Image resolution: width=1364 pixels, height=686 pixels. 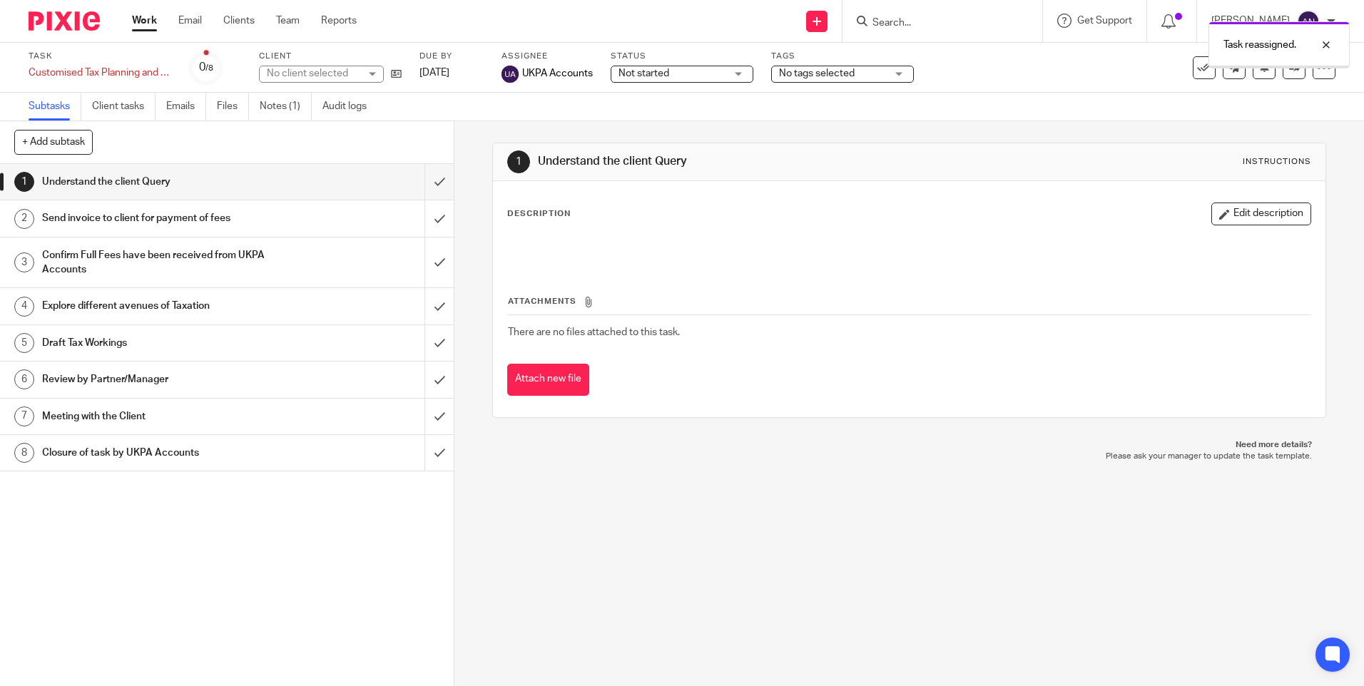 I want to click on a: Clients, so click(x=239, y=21).